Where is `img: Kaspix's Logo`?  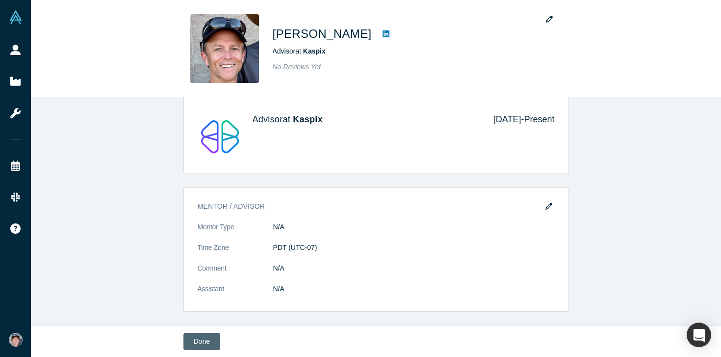
img: Kaspix's Logo is located at coordinates (220, 136).